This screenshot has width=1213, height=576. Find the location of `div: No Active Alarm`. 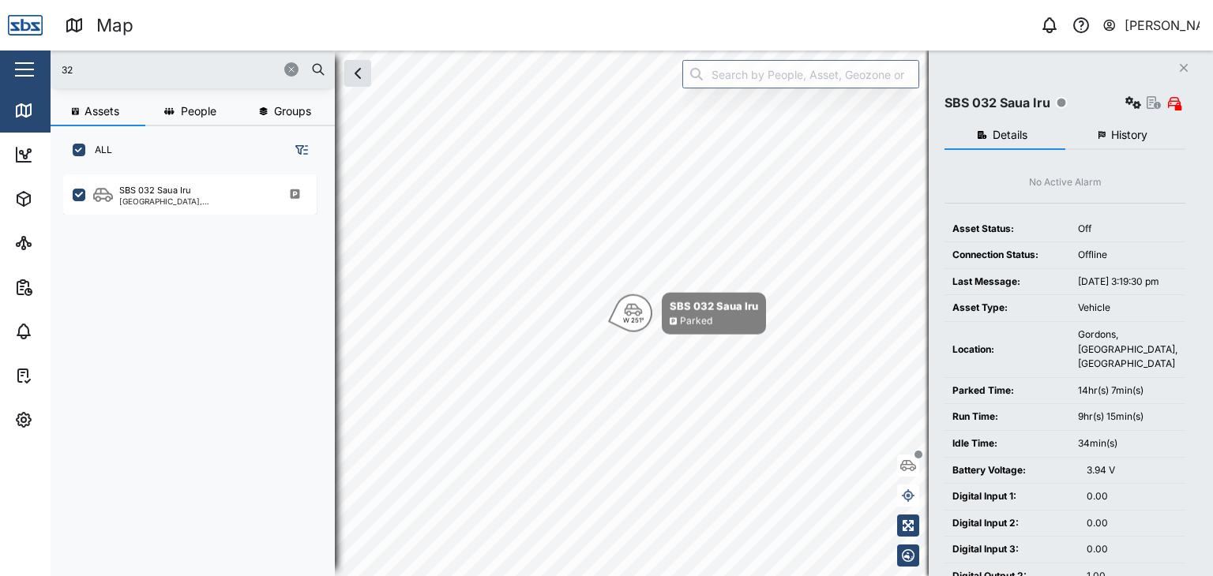

div: No Active Alarm is located at coordinates (1065, 182).